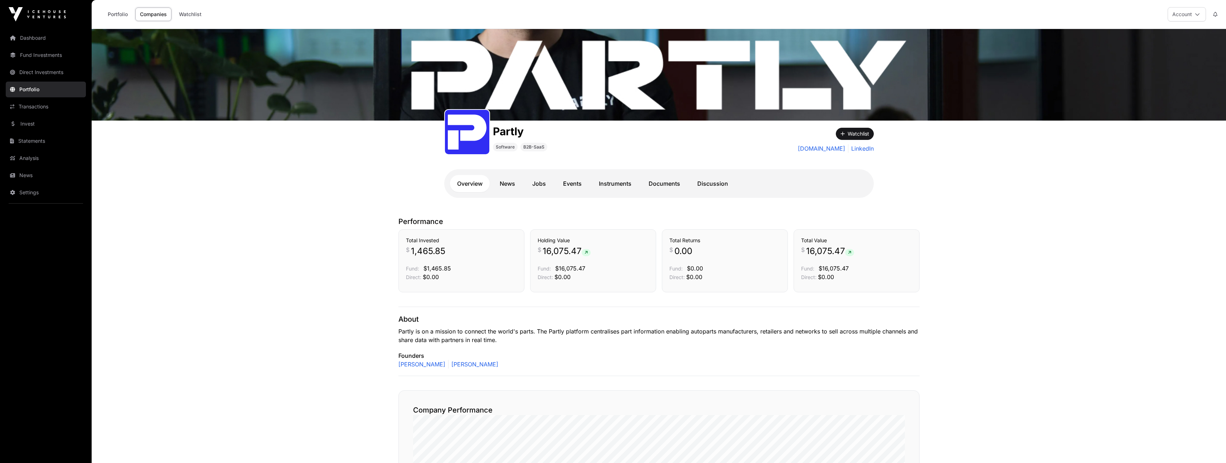 The width and height of the screenshot is (1226, 463). What do you see at coordinates (46, 55) in the screenshot?
I see `a: Fund Investments` at bounding box center [46, 55].